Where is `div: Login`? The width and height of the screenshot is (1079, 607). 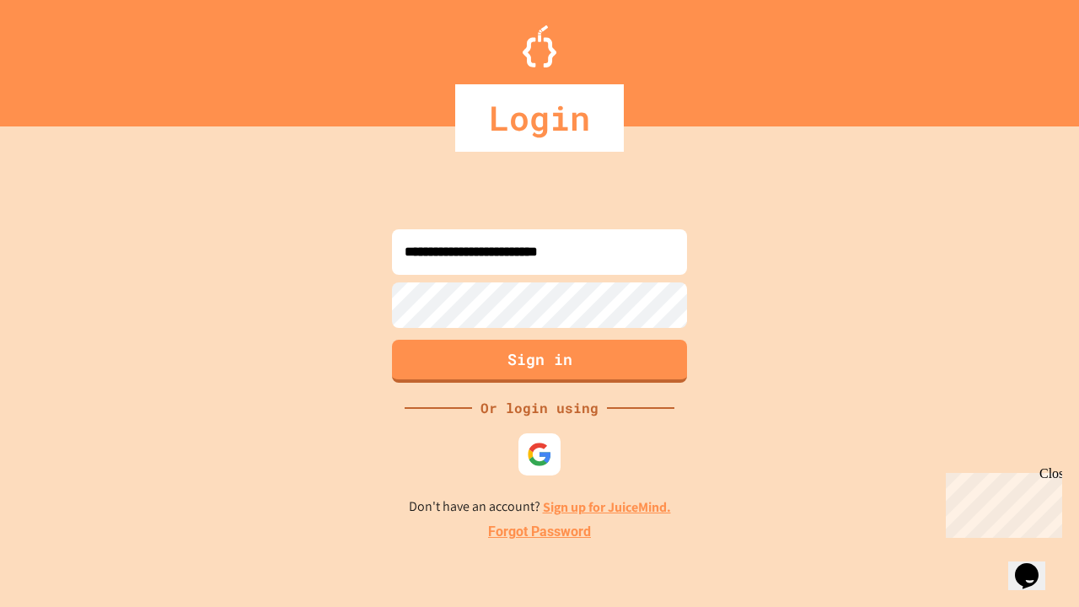
div: Login is located at coordinates (539, 118).